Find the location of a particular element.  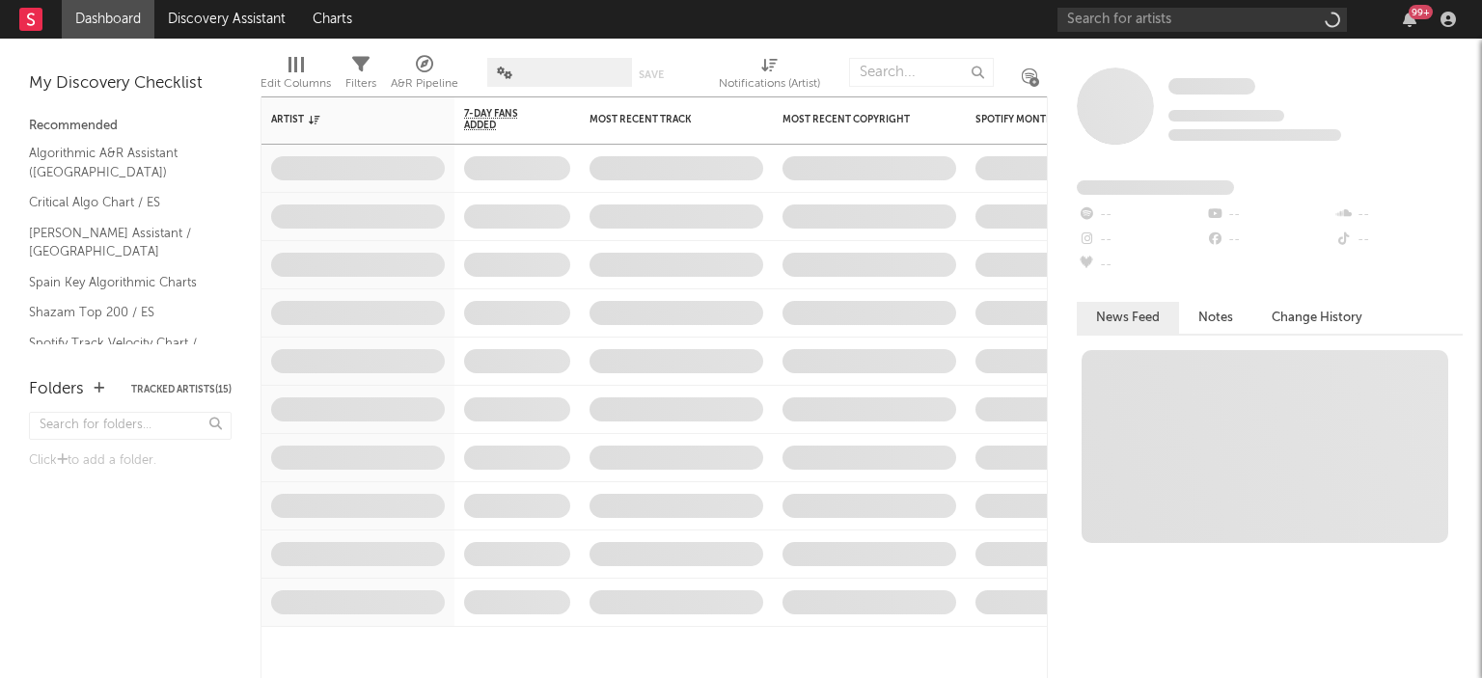

a: Shazam Top 200 / ES is located at coordinates (121, 313).